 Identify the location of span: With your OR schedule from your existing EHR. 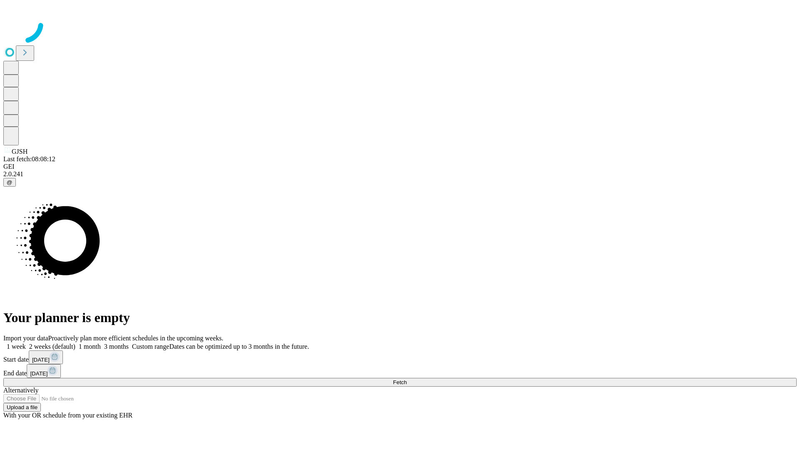
(68, 415).